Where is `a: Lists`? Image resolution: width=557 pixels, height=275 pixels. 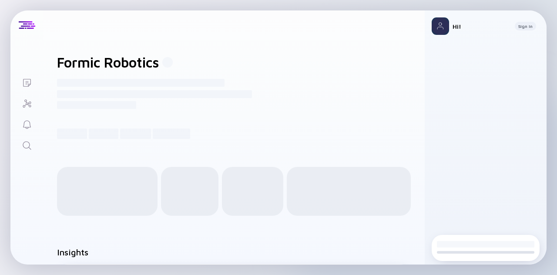 a: Lists is located at coordinates (27, 82).